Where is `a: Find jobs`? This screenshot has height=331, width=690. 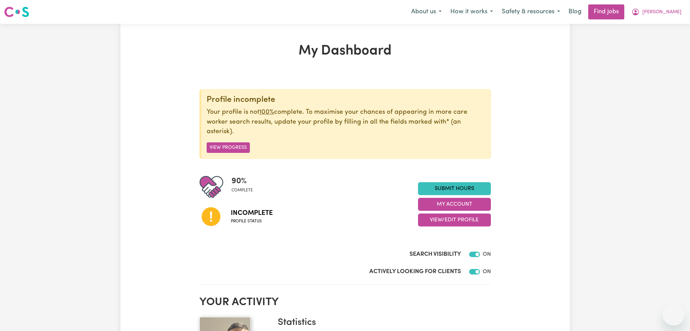
a: Find jobs is located at coordinates (606, 12).